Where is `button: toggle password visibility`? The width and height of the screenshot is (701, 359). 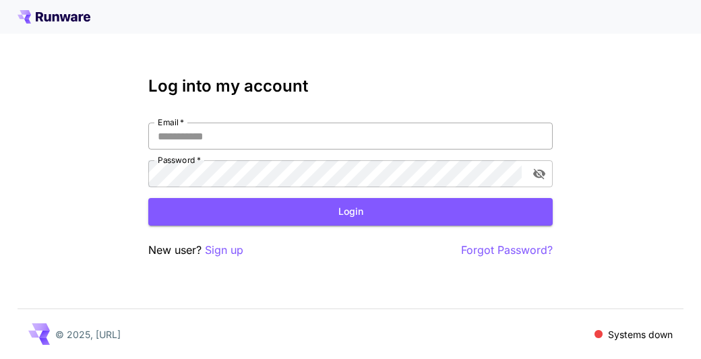
button: toggle password visibility is located at coordinates (540, 174).